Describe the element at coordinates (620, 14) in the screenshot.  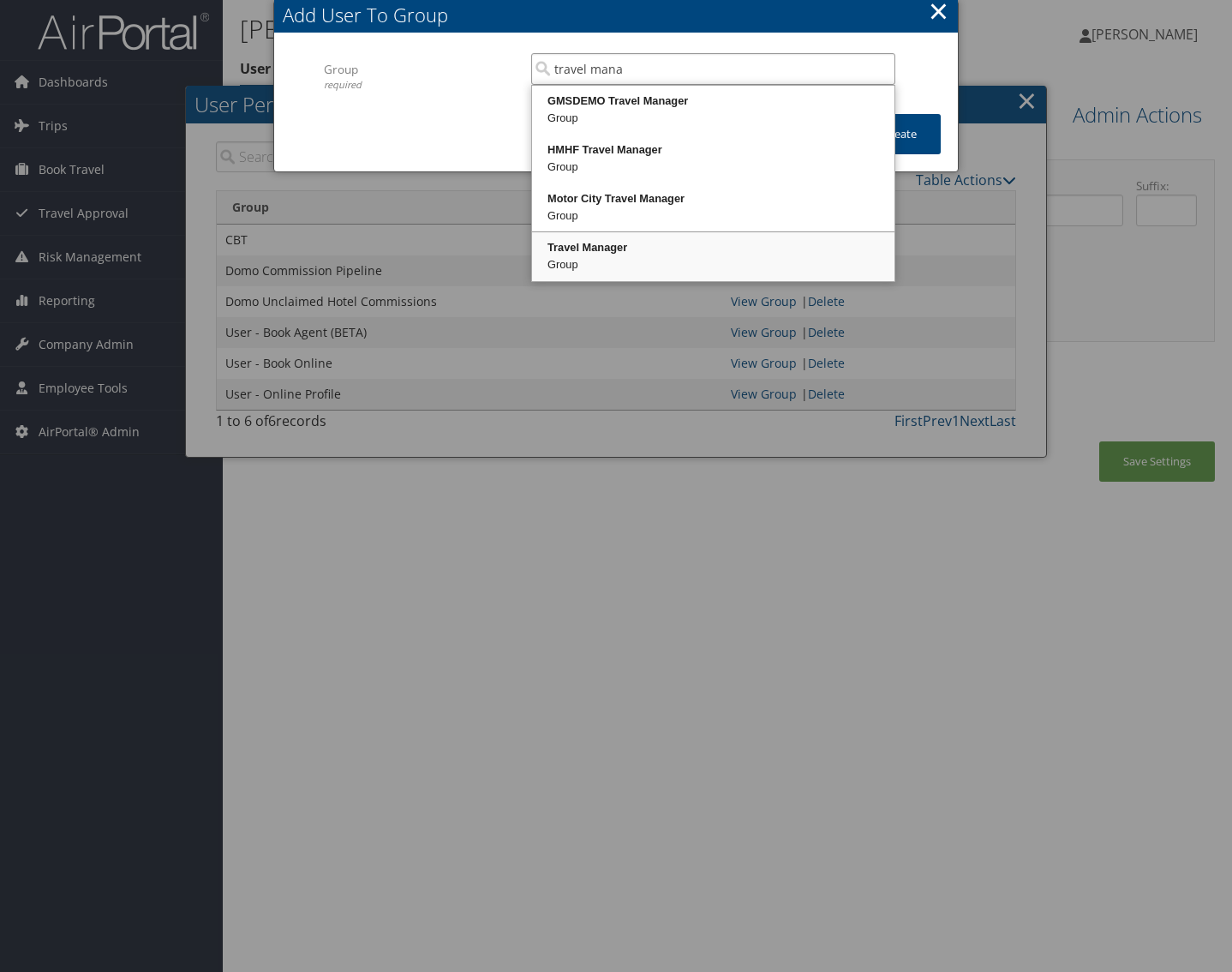
I see `div: Add User To Group` at that location.